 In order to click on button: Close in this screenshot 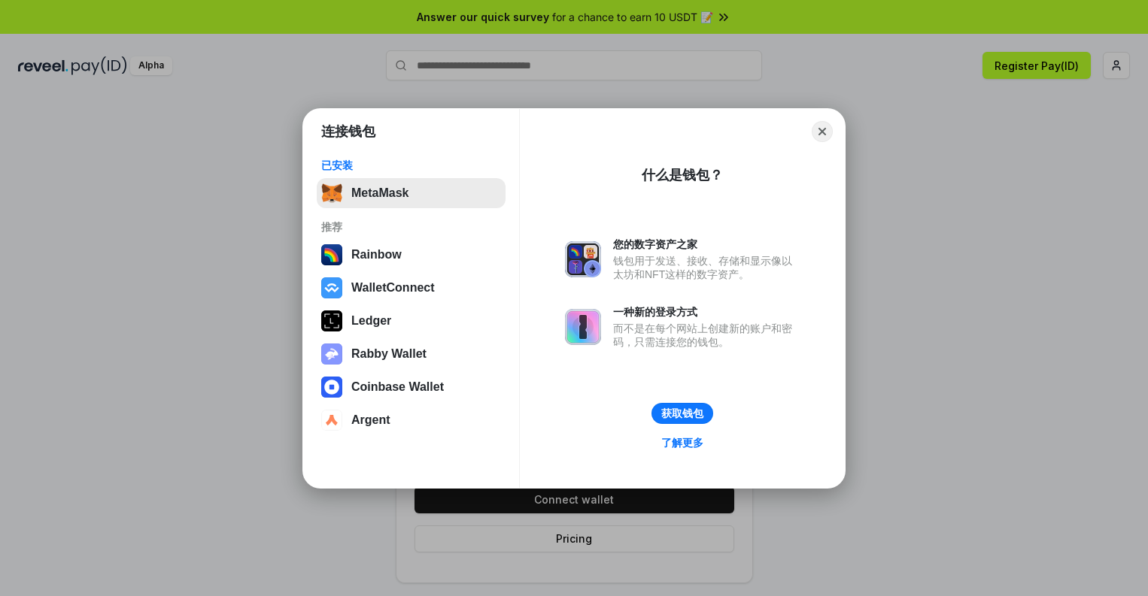, I will do `click(822, 132)`.